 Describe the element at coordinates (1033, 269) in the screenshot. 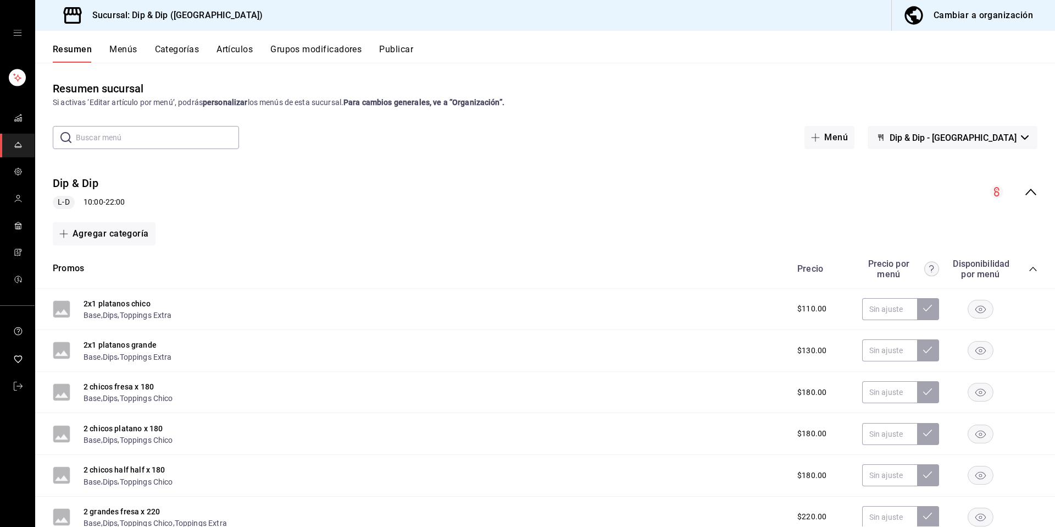

I see `button: collapse-category-row` at that location.